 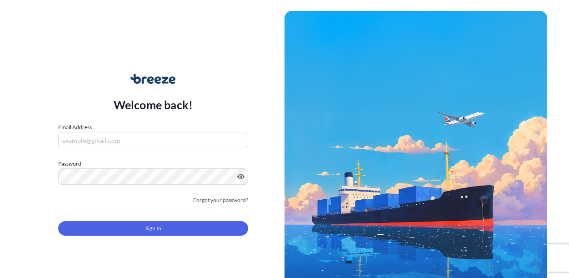 I want to click on a: Forgot your password?, so click(x=220, y=200).